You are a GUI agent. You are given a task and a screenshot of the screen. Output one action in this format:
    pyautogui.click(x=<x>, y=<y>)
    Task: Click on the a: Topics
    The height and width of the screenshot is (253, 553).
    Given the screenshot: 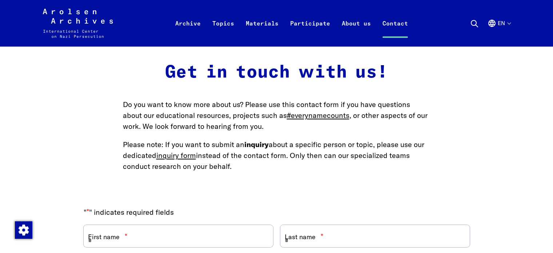 What is the action you would take?
    pyautogui.click(x=223, y=32)
    